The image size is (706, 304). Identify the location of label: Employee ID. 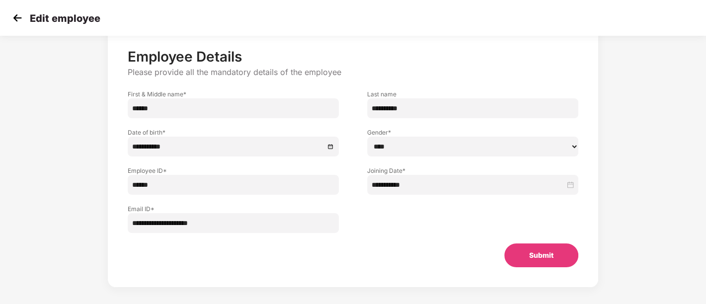
(233, 170).